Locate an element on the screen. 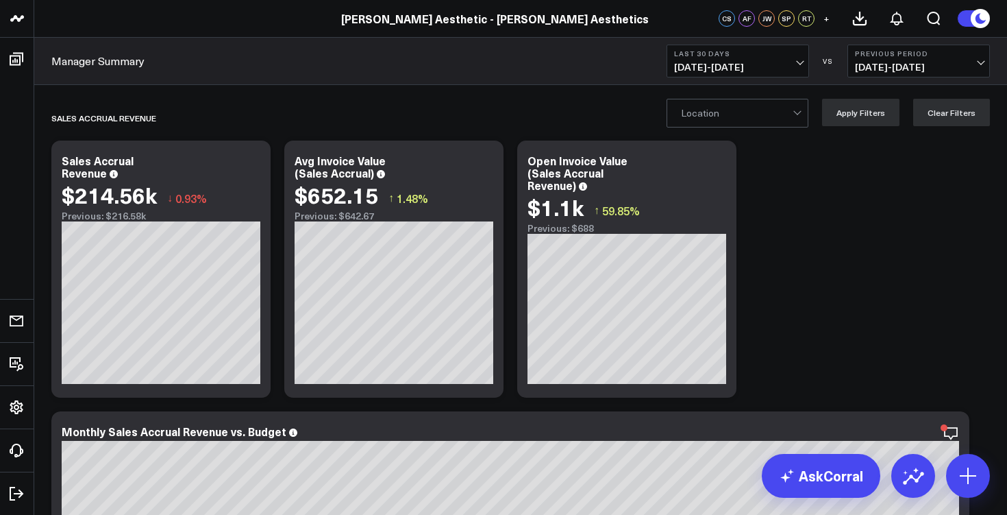 This screenshot has width=1007, height=515. div: Previous: $216.58k is located at coordinates (161, 216).